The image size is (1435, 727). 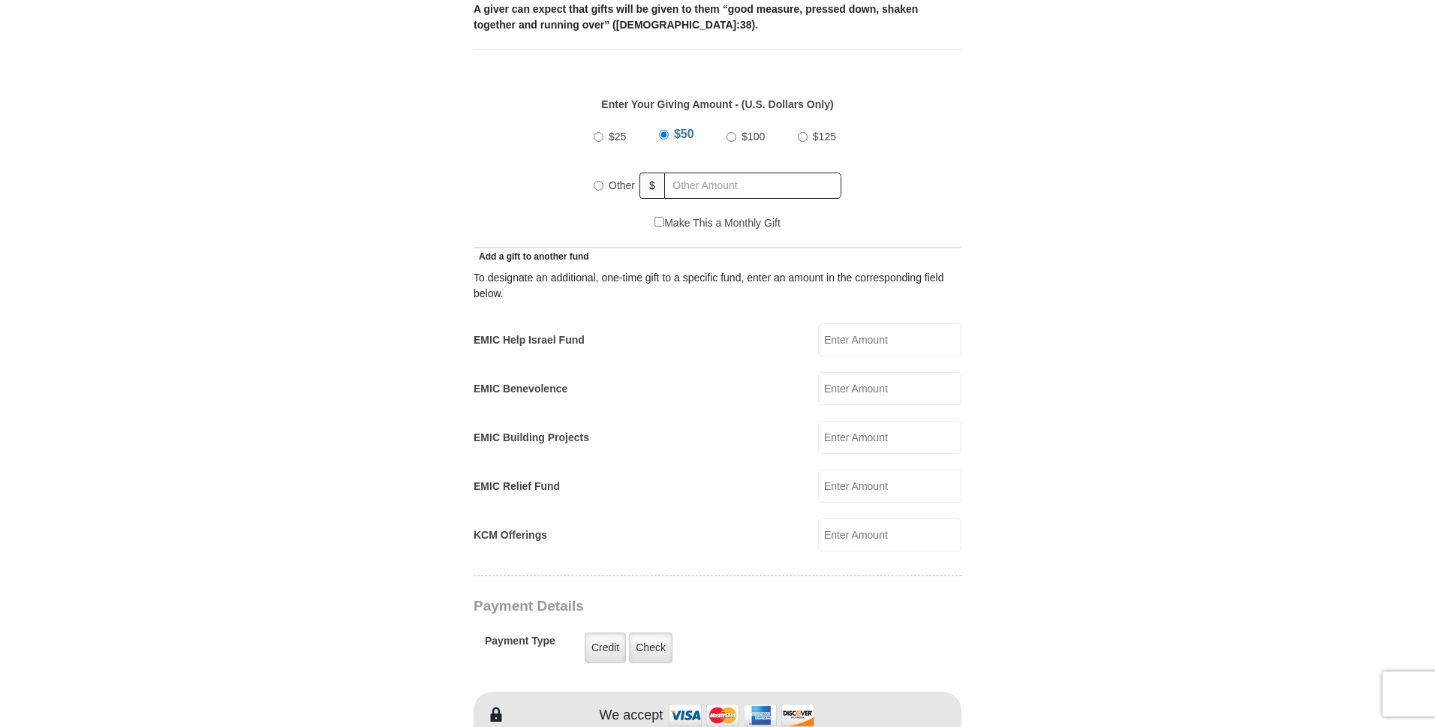 What do you see at coordinates (631, 716) in the screenshot?
I see `h4: We accept` at bounding box center [631, 716].